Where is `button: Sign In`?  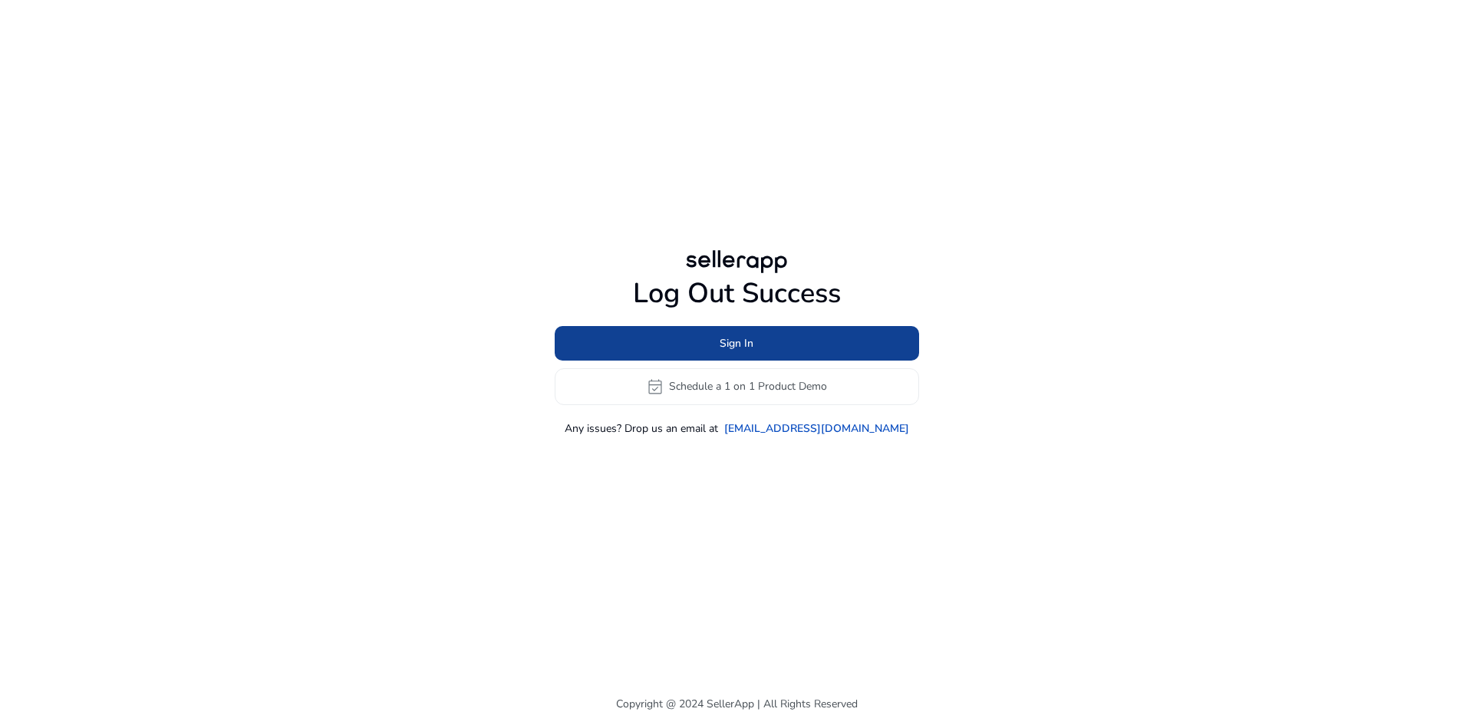
button: Sign In is located at coordinates (737, 343).